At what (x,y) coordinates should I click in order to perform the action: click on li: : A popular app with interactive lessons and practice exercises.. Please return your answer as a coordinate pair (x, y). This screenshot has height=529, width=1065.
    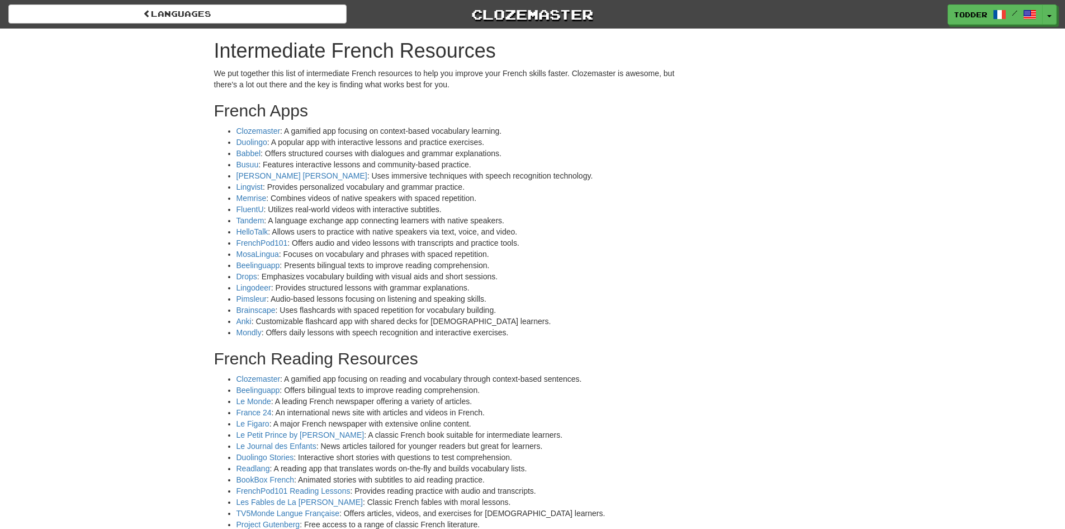
    Looking at the image, I should click on (463, 142).